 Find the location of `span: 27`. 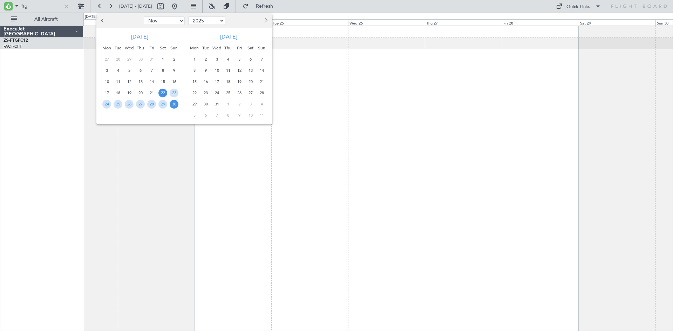

span: 27 is located at coordinates (250, 93).